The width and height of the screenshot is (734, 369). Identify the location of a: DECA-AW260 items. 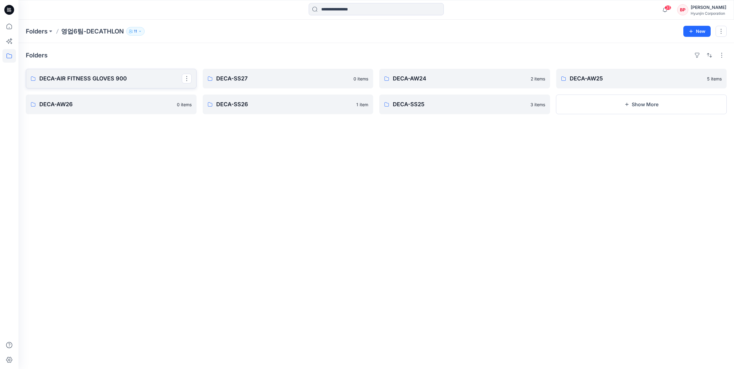
(111, 104).